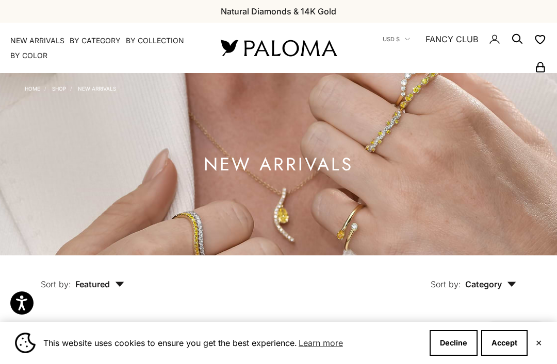 This screenshot has height=364, width=557. Describe the element at coordinates (504, 343) in the screenshot. I see `button: Accept` at that location.